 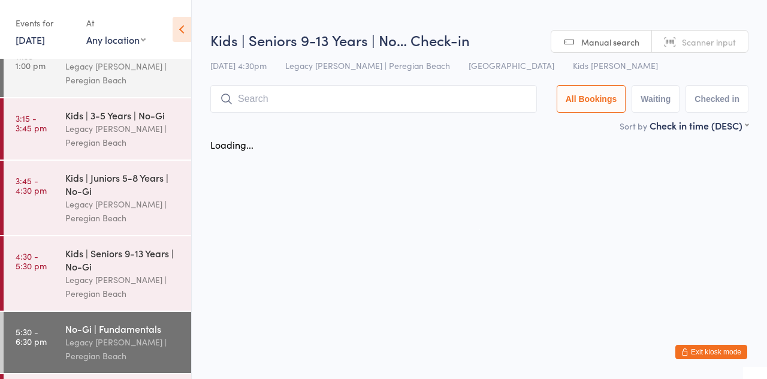 I want to click on input: Search, so click(x=373, y=99).